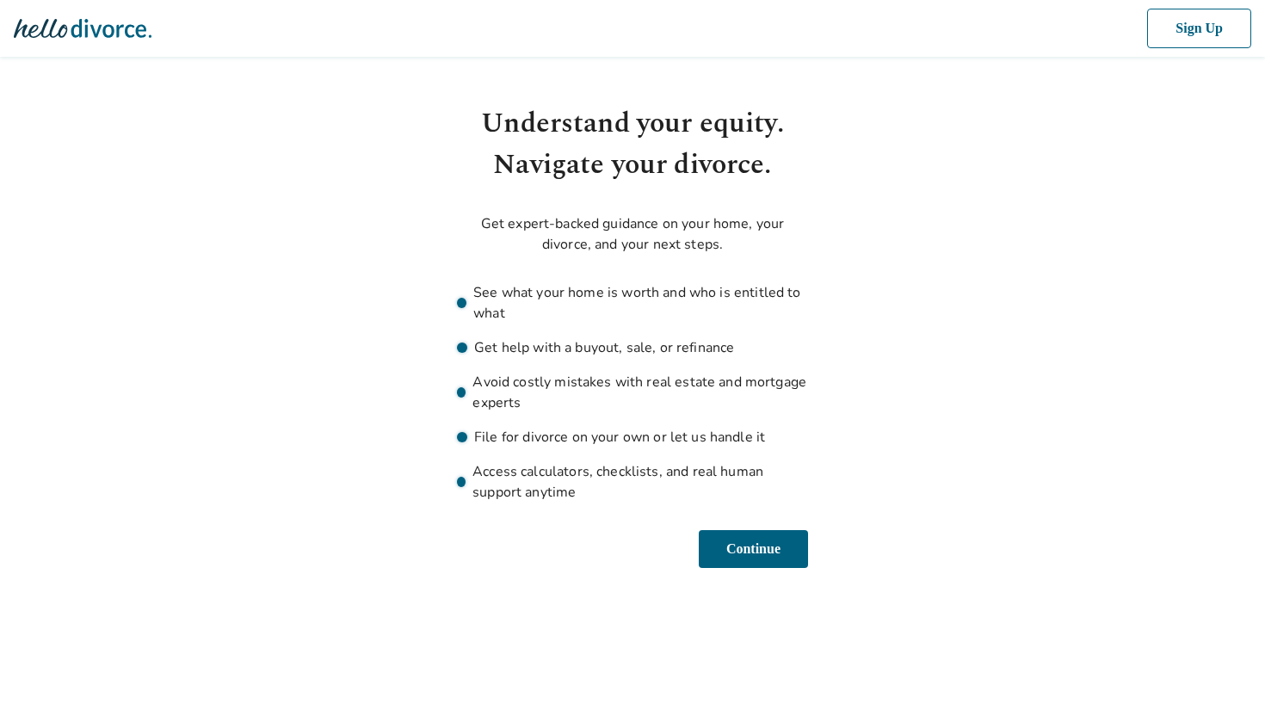  What do you see at coordinates (633, 234) in the screenshot?
I see `p: Get expert-backed guidance on your home, your divorce, and your next steps.` at bounding box center [633, 234].